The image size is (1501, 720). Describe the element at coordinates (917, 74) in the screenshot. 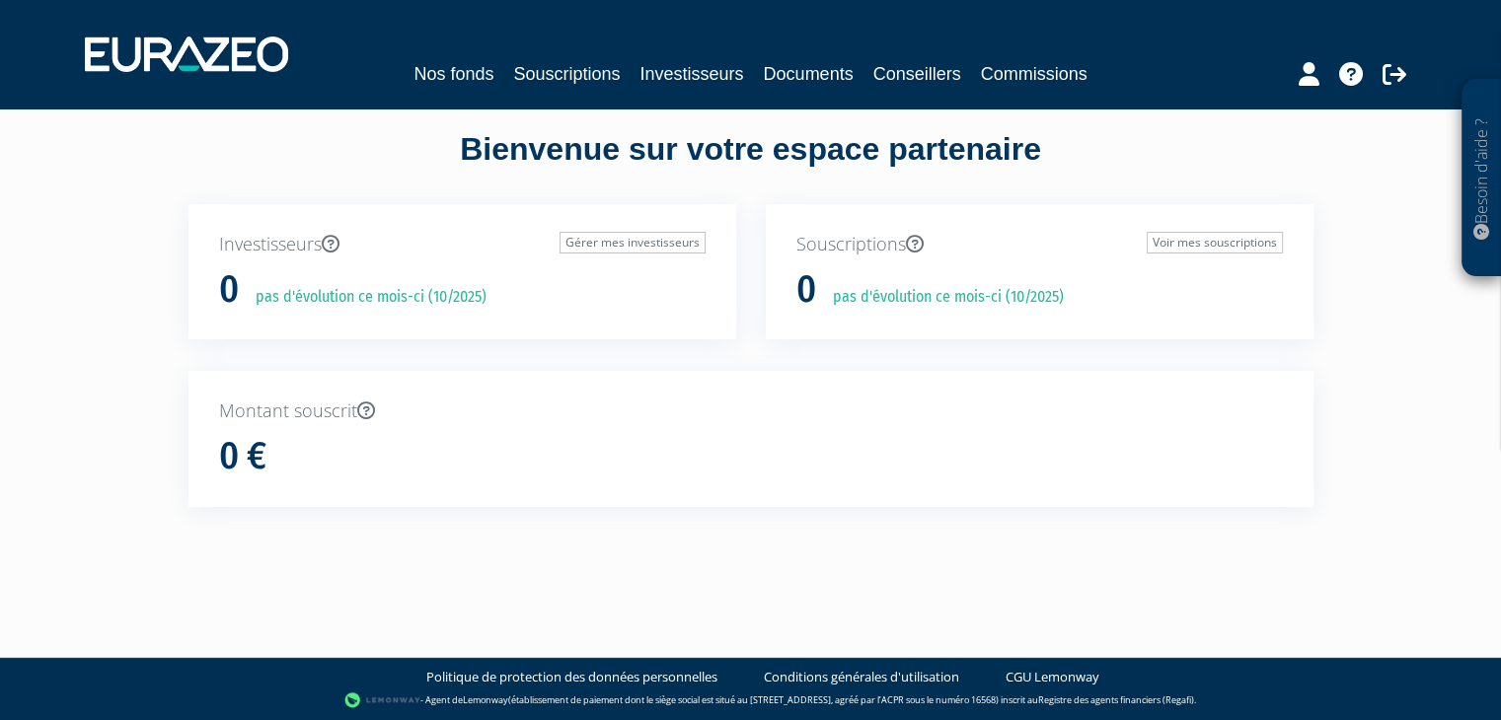

I see `a: Conseillers` at that location.